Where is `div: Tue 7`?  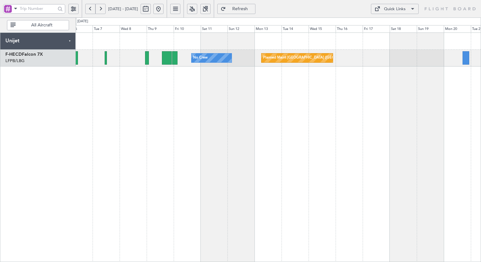
div: Tue 7 is located at coordinates (106, 29).